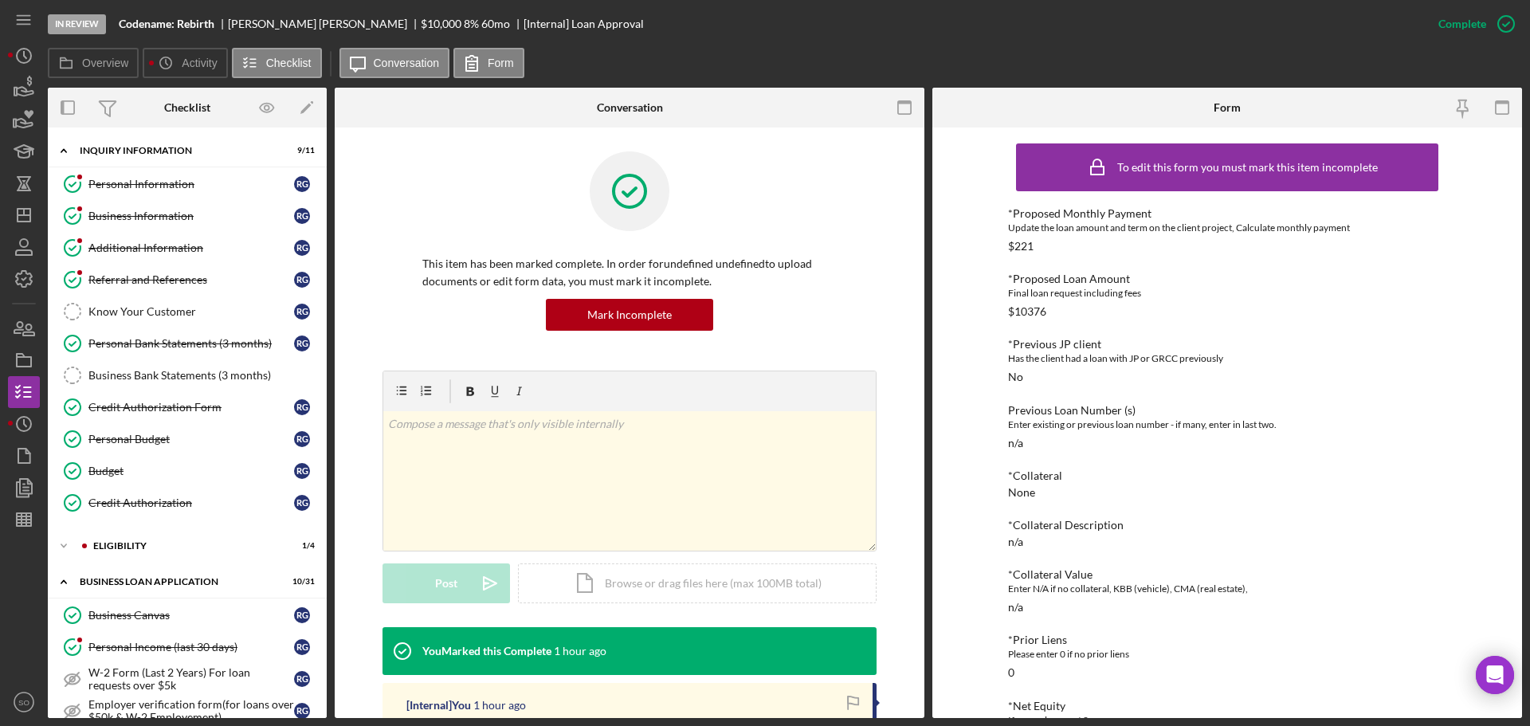  Describe the element at coordinates (487, 651) in the screenshot. I see `div: You Marked this Complete` at that location.